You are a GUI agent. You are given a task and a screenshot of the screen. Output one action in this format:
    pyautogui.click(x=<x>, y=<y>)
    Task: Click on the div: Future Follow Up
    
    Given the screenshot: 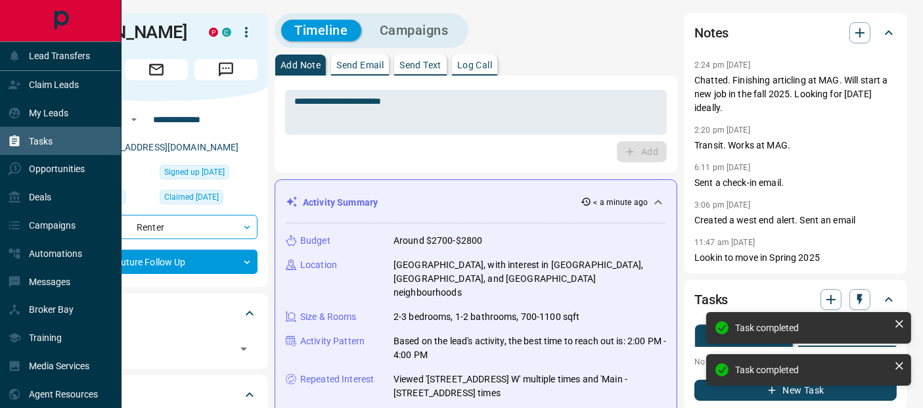 What is the action you would take?
    pyautogui.click(x=156, y=261)
    